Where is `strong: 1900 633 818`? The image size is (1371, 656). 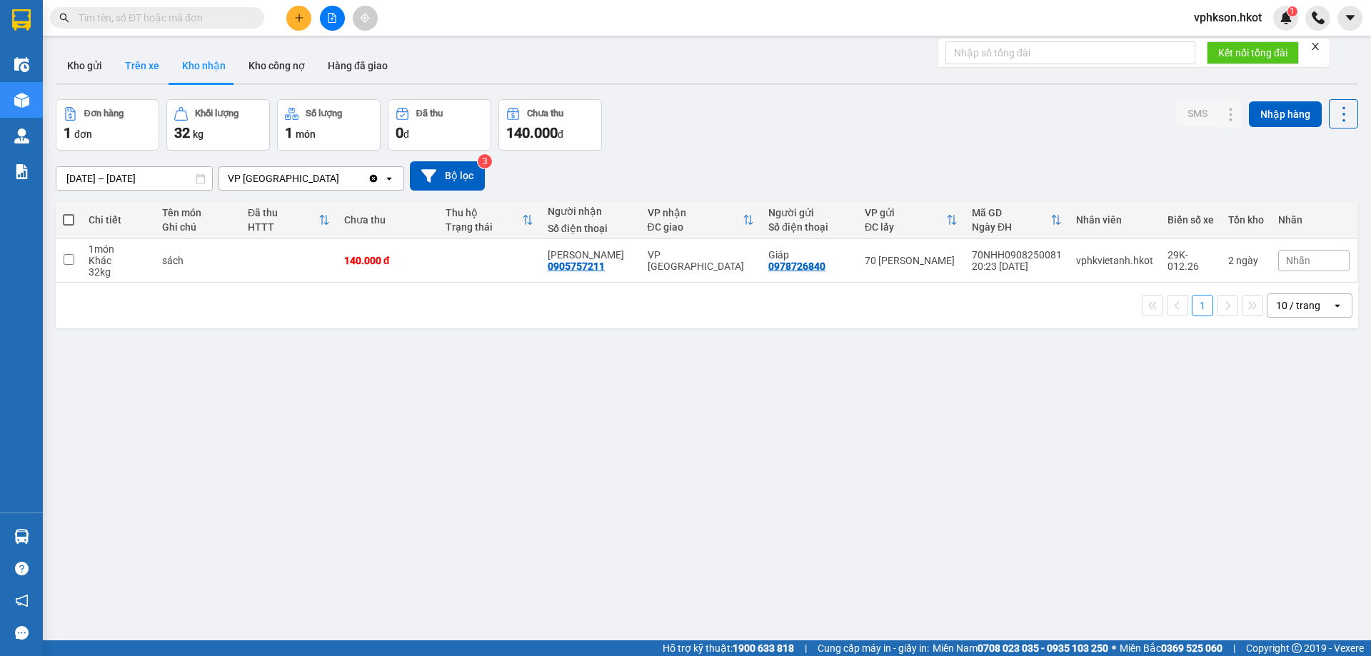
strong: 1900 633 818 is located at coordinates (763, 648).